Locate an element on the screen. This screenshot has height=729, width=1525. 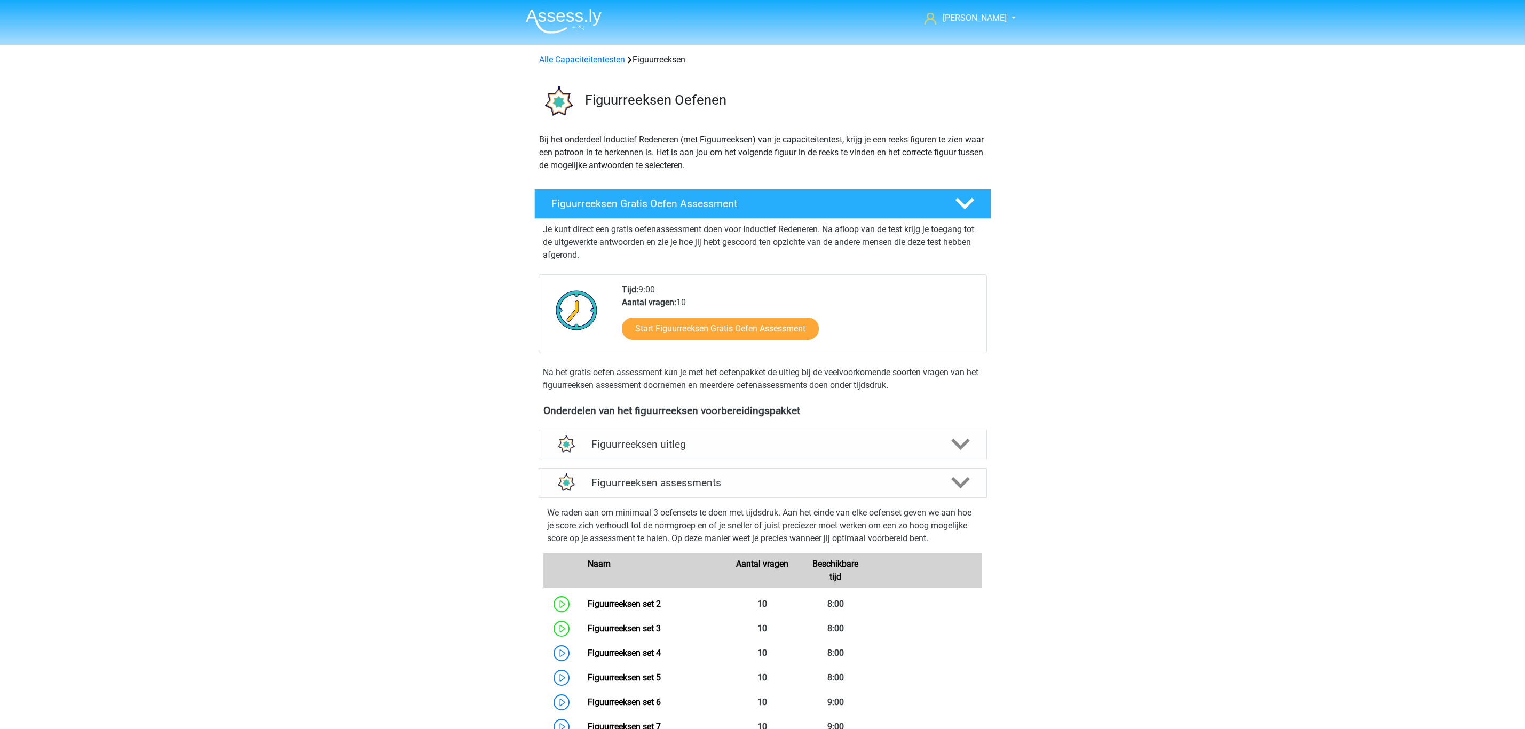
a: uitleg Figuurreeksen uitleg is located at coordinates (763, 445).